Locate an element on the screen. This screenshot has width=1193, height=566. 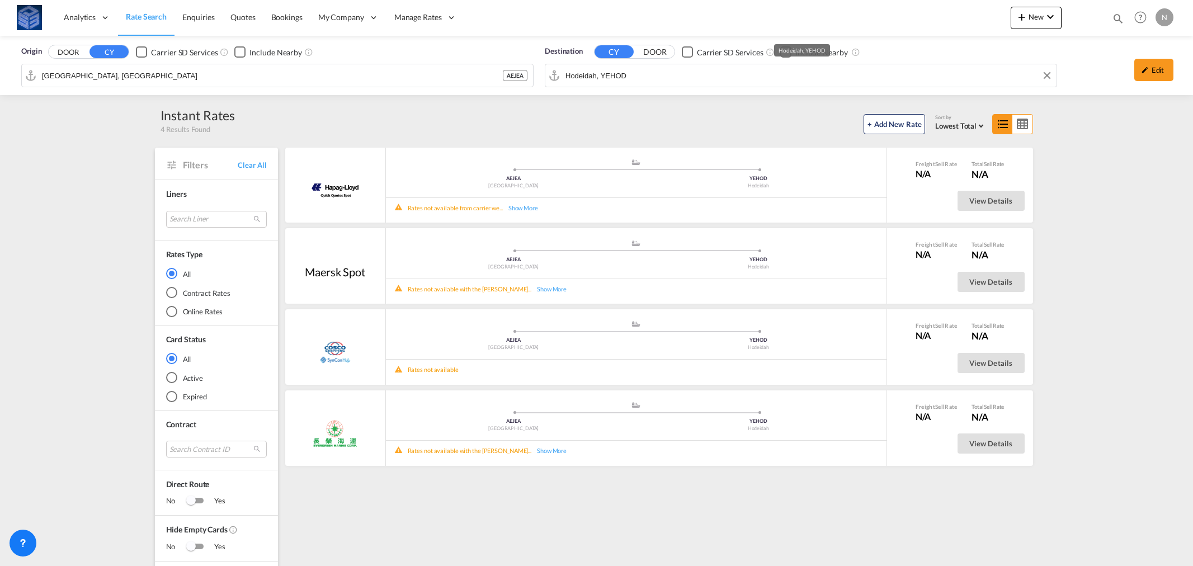
md-icon: icon-pencil is located at coordinates (1145, 70).